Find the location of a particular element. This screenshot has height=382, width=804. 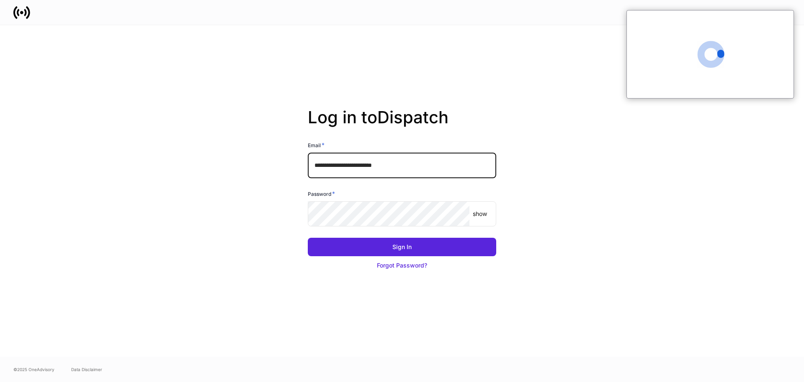

div: Sign In is located at coordinates (402, 247).